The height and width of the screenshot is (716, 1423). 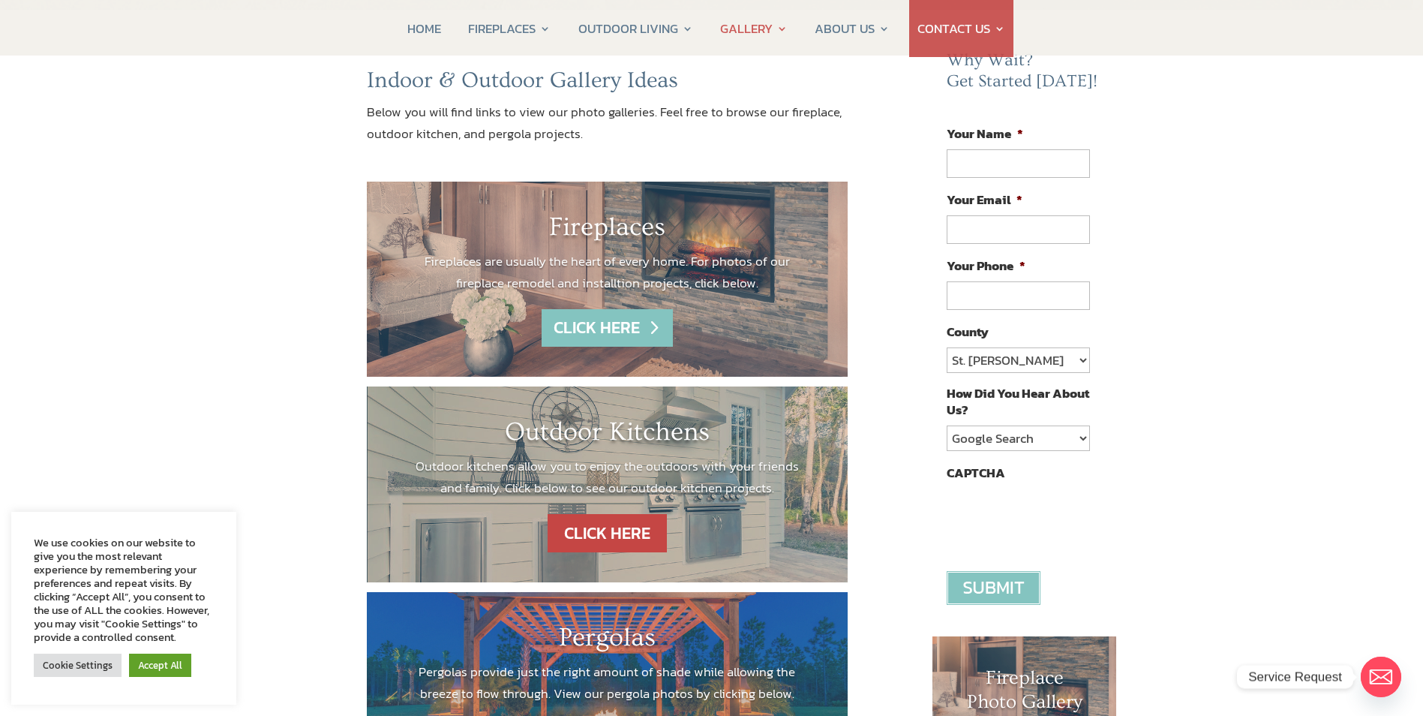 What do you see at coordinates (968, 332) in the screenshot?
I see `label: County` at bounding box center [968, 332].